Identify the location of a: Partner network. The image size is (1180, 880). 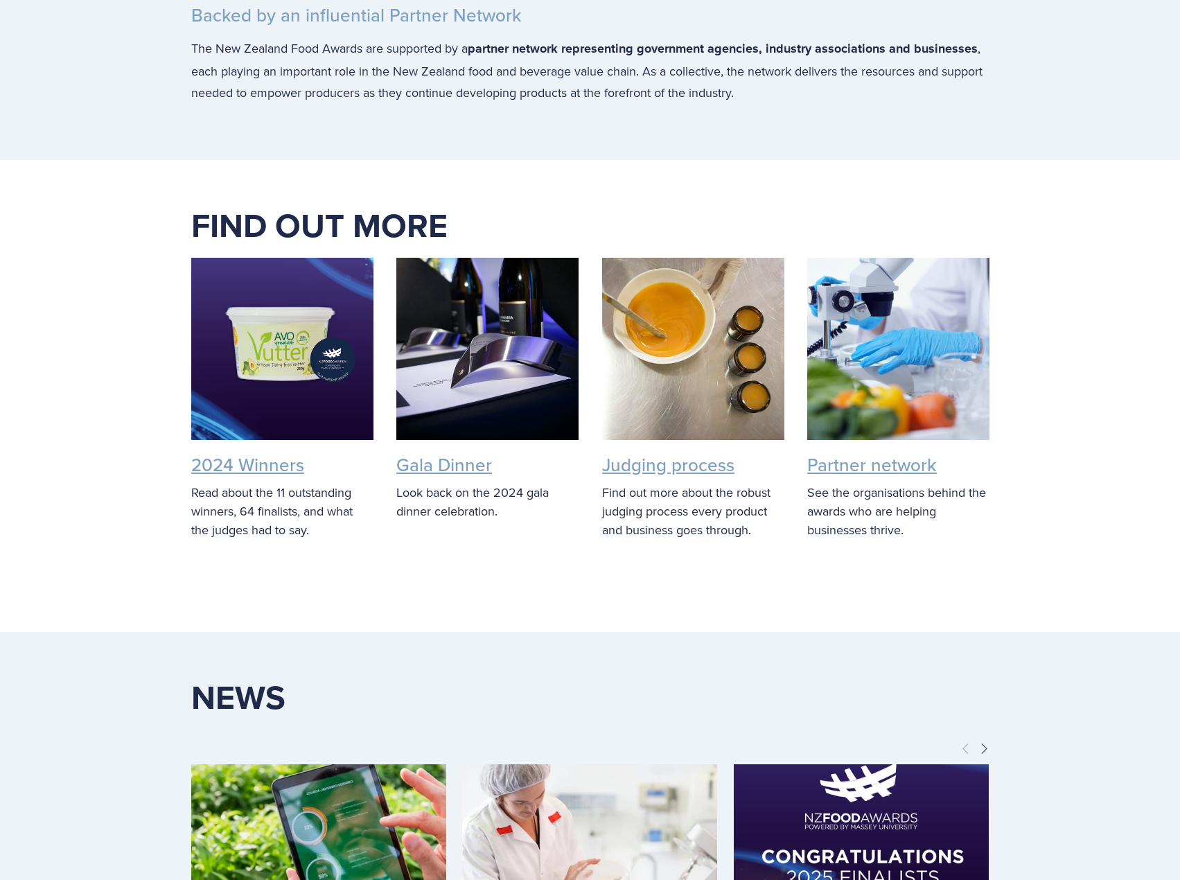
(872, 464).